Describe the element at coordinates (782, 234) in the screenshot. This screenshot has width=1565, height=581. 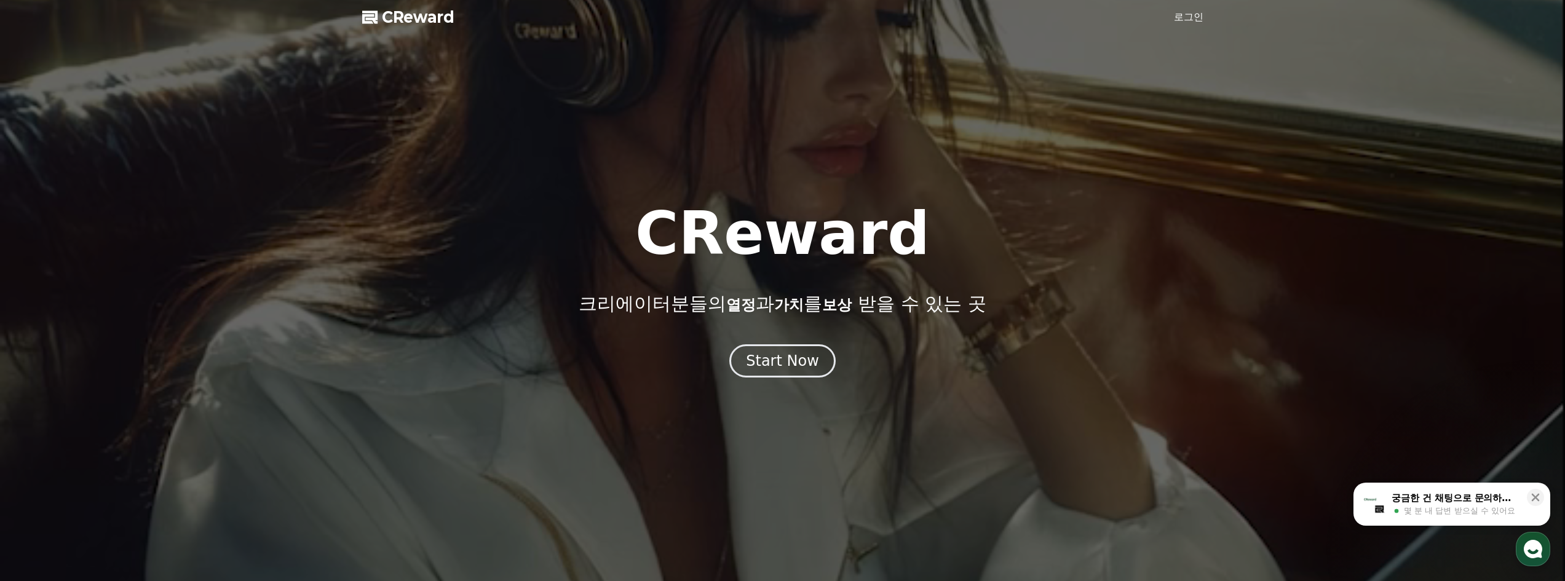
I see `h1: CReward` at that location.